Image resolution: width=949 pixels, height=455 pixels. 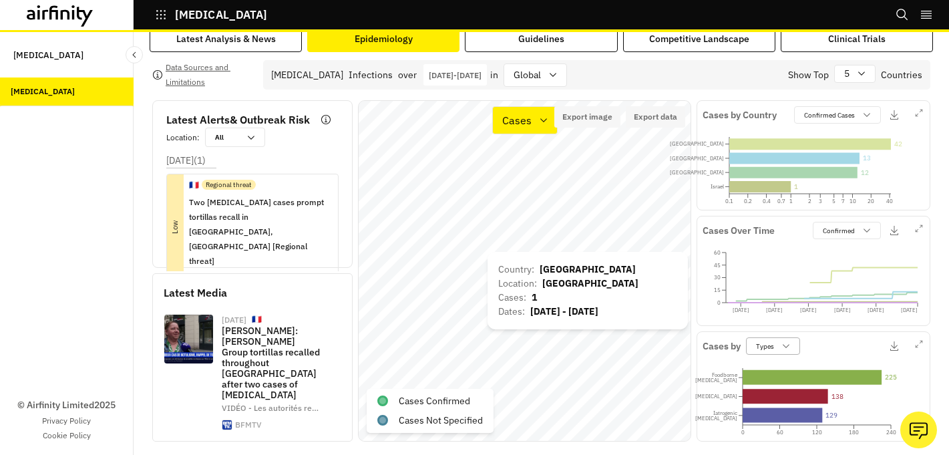 I want to click on a: Privacy Policy, so click(x=66, y=421).